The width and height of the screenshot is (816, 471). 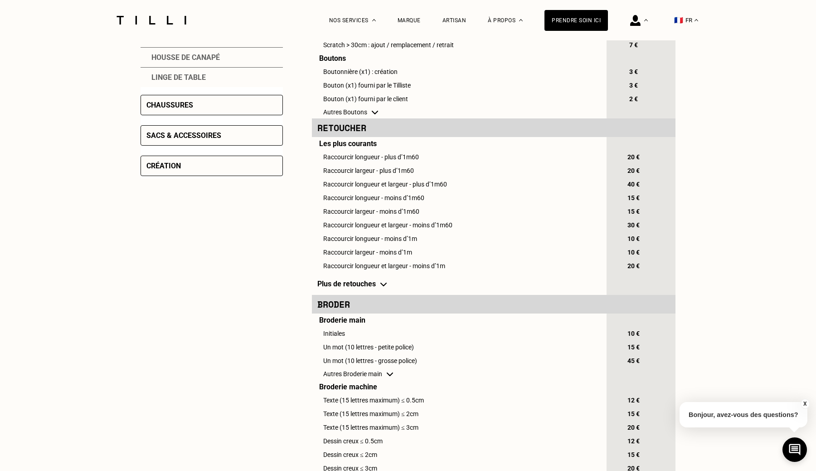 What do you see at coordinates (458, 320) in the screenshot?
I see `td: Broderie main` at bounding box center [458, 320].